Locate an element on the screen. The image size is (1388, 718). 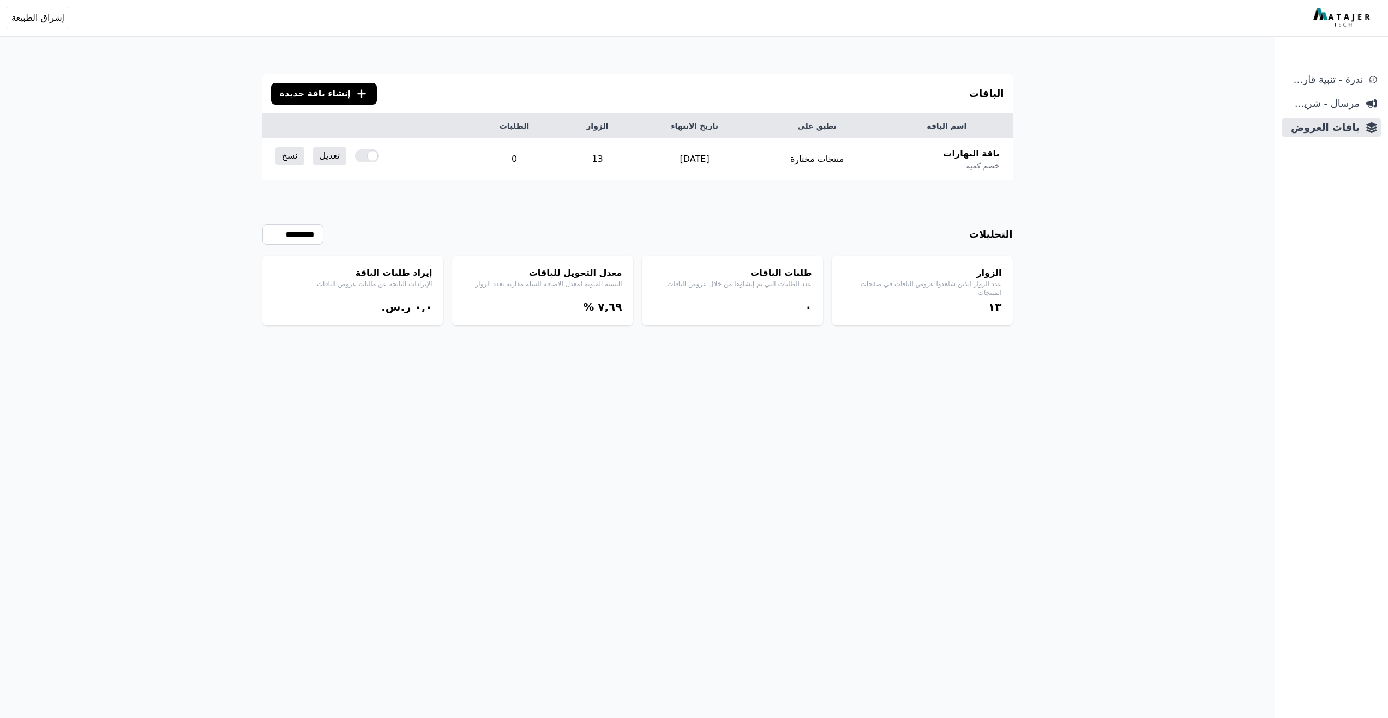
h4: الزوار is located at coordinates (922, 273).